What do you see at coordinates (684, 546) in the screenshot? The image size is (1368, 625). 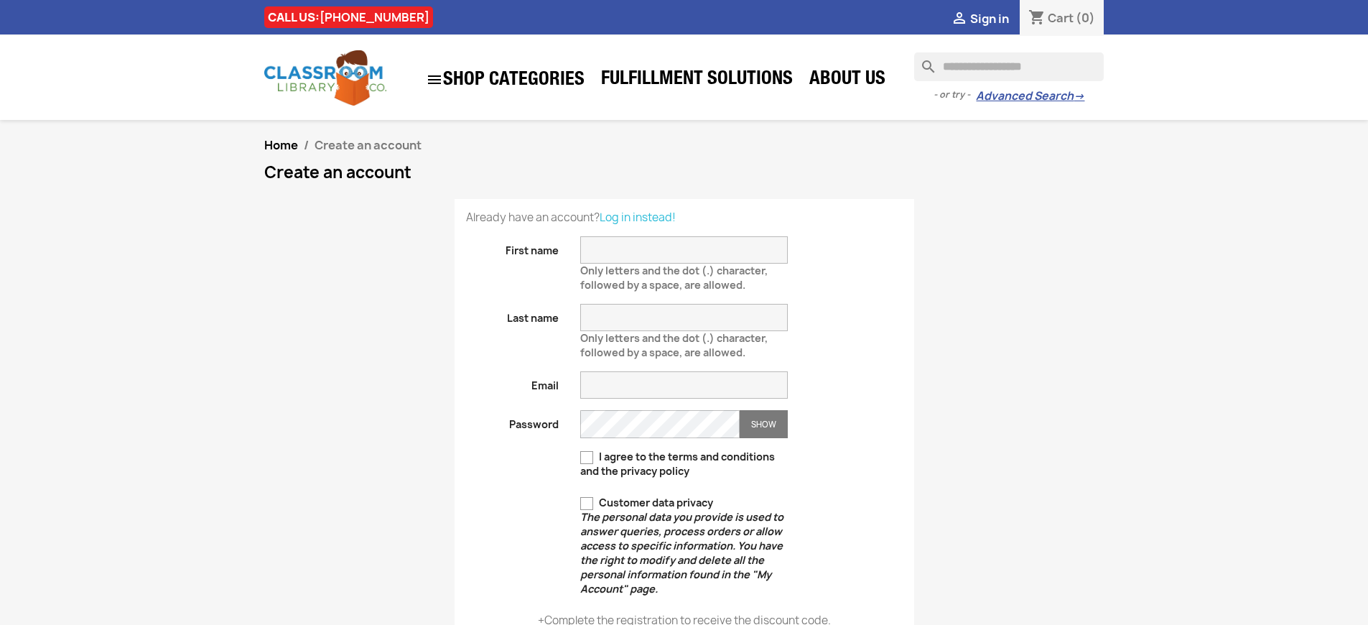 I see `label: Customer data privacy` at bounding box center [684, 546].